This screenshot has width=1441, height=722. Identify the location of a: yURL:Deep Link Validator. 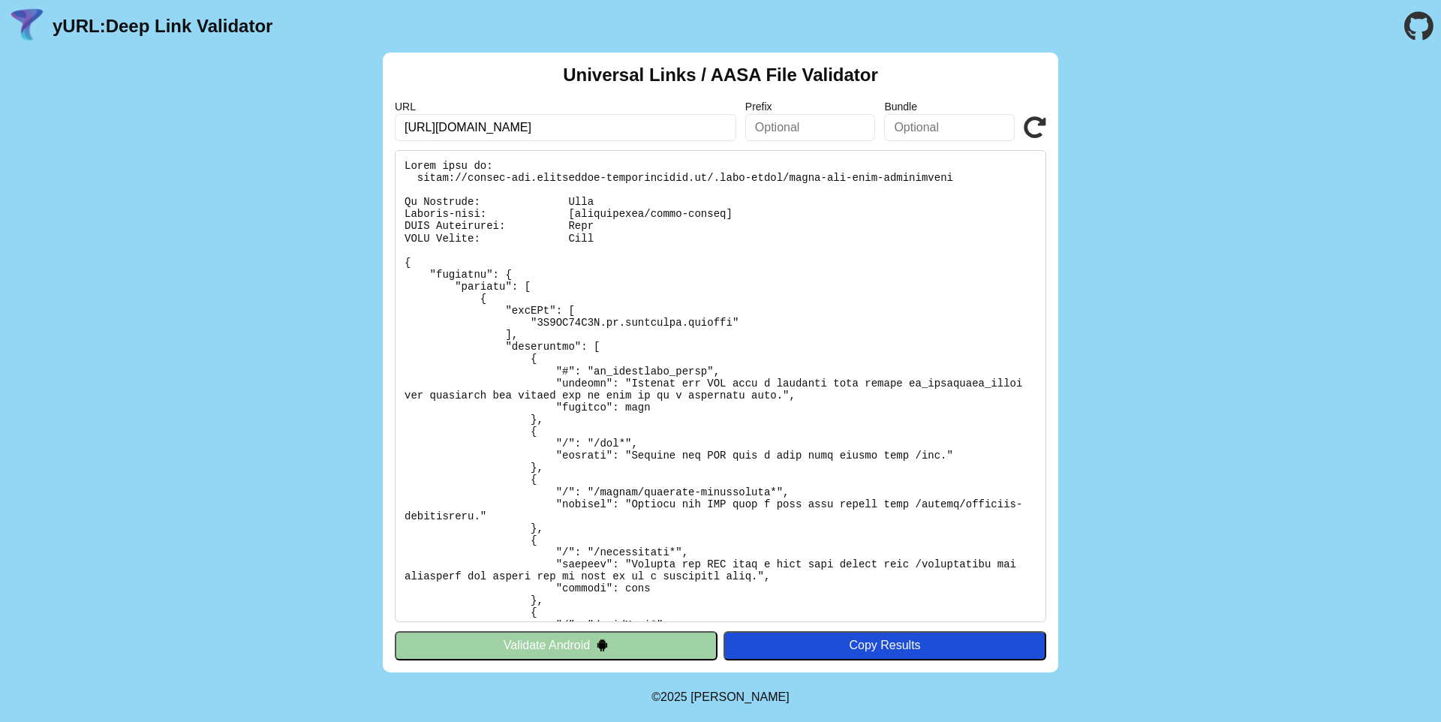
(162, 26).